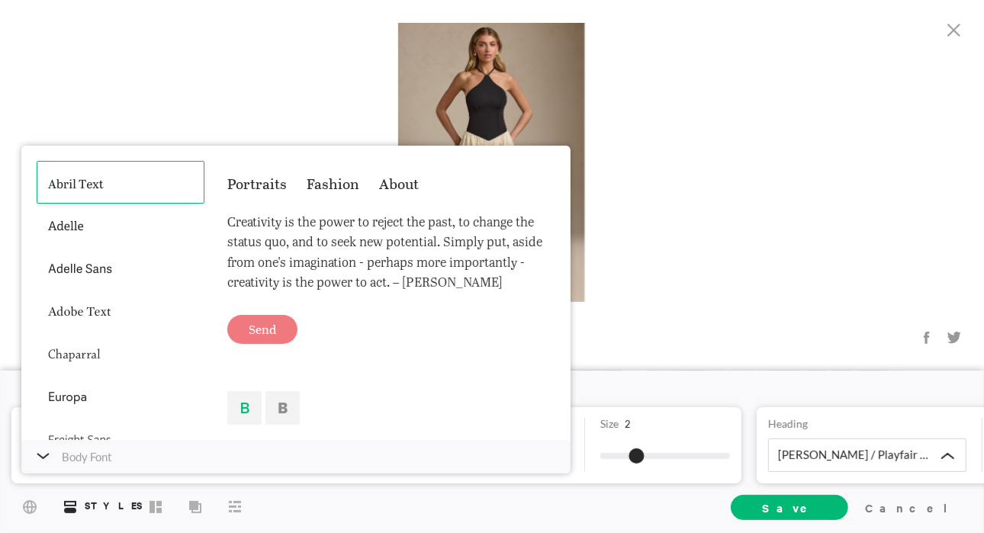 This screenshot has height=533, width=984. Describe the element at coordinates (282, 408) in the screenshot. I see `div: Bold` at that location.